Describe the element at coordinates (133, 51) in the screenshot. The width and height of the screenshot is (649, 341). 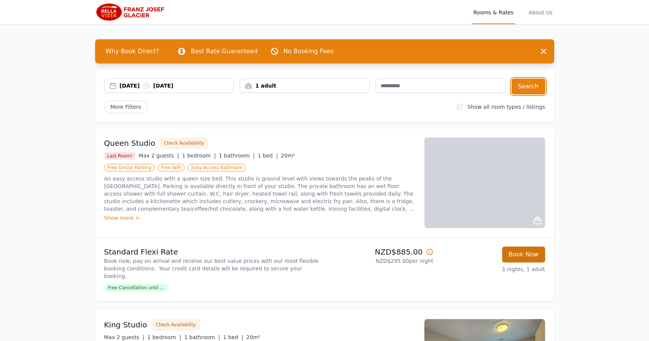
I see `span: Why Book Direct?` at that location.